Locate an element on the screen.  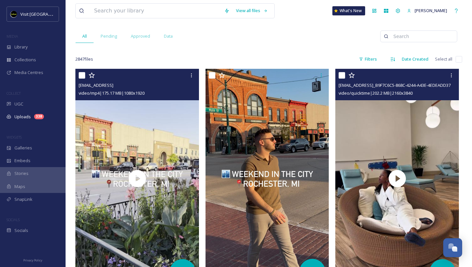
span: Embeds is located at coordinates (22, 161).